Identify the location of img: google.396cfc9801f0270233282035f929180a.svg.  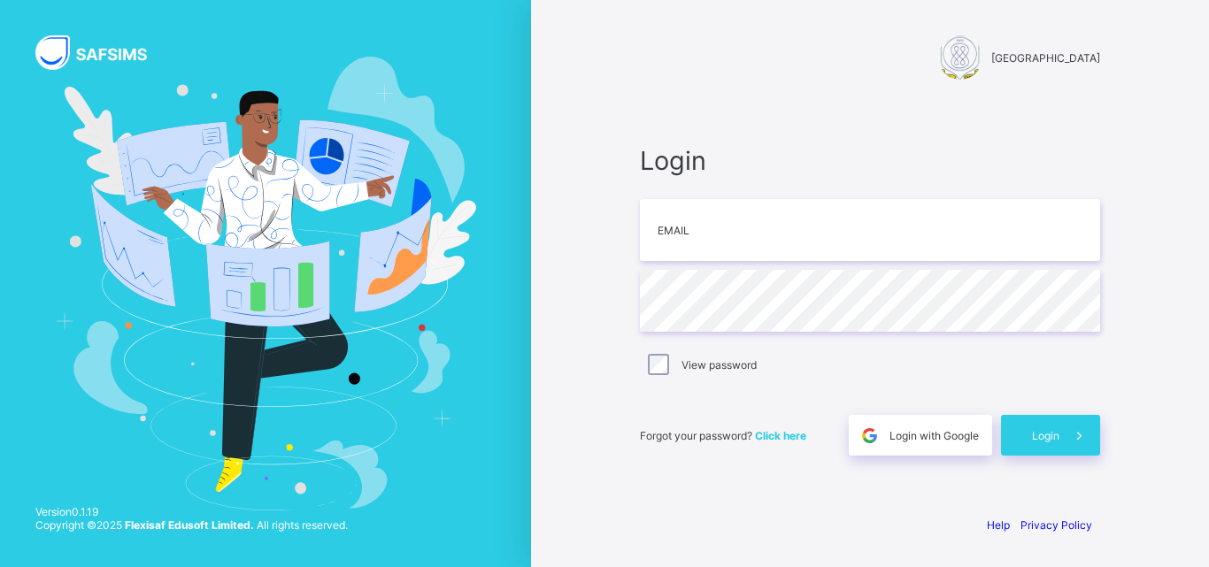
(869, 435).